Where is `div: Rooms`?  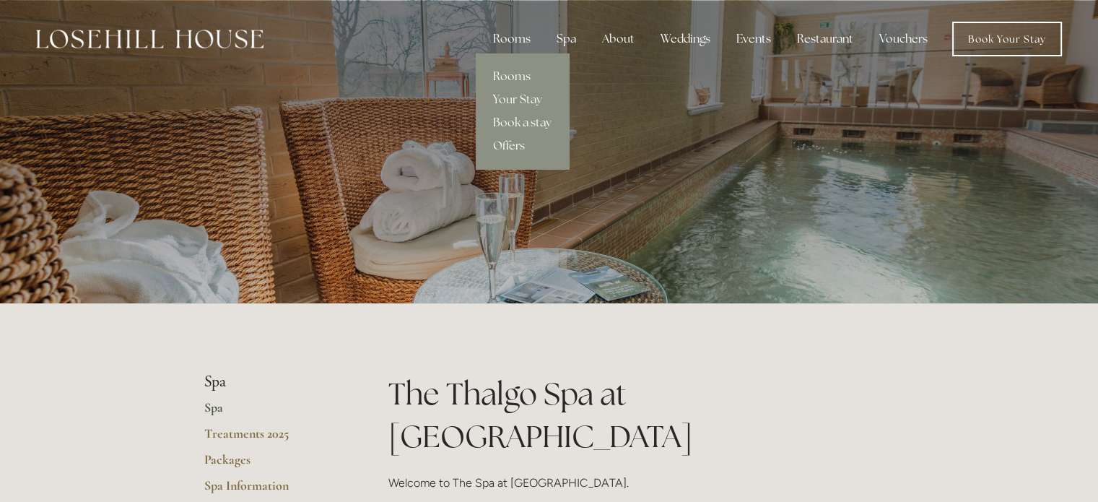 div: Rooms is located at coordinates (512, 39).